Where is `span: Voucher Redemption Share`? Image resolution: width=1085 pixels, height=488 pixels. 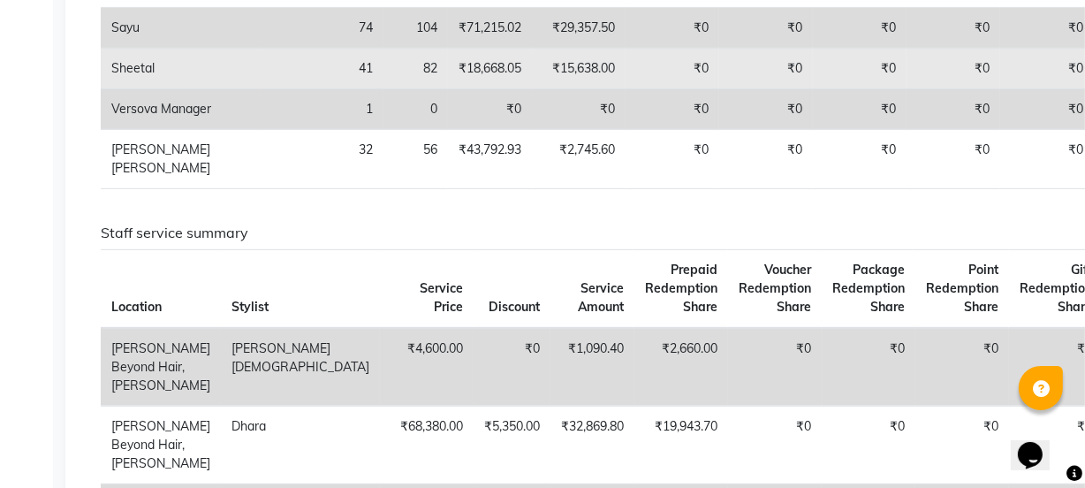
span: Voucher Redemption Share is located at coordinates (775, 288).